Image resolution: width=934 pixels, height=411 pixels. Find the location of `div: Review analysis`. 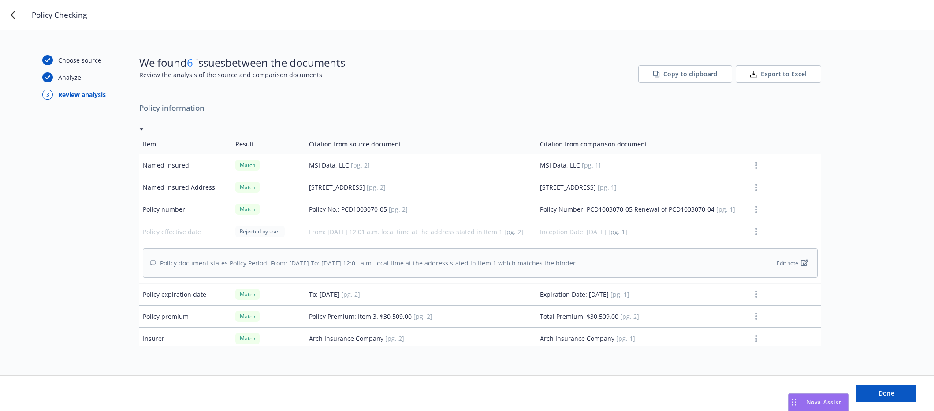

div: Review analysis is located at coordinates (82, 94).